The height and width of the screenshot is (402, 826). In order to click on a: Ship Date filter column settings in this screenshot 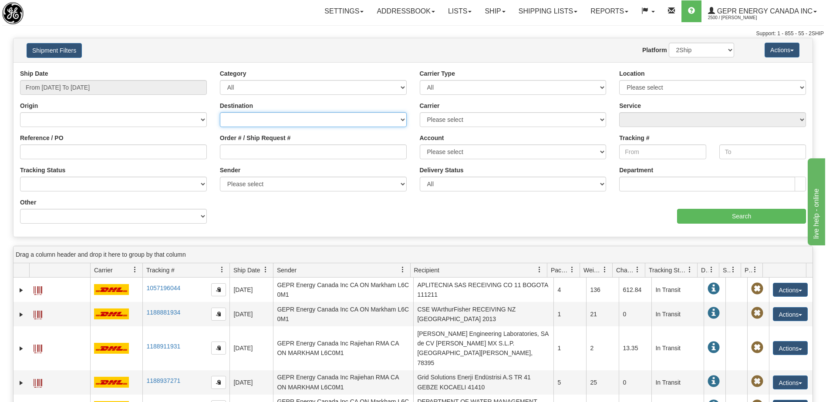, I will do `click(266, 270)`.